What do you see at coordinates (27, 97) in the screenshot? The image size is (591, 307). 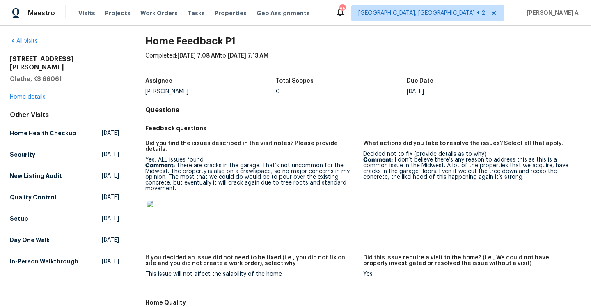 I see `a: Home details` at bounding box center [27, 97].